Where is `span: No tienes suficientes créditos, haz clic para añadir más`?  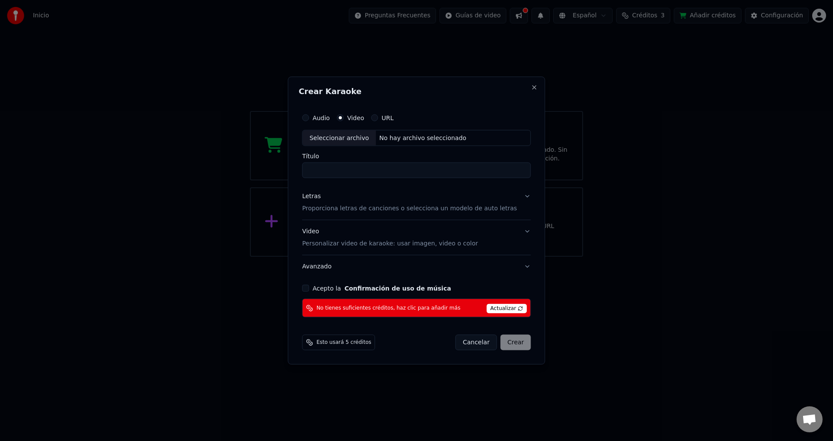
span: No tienes suficientes créditos, haz clic para añadir más is located at coordinates (388, 308).